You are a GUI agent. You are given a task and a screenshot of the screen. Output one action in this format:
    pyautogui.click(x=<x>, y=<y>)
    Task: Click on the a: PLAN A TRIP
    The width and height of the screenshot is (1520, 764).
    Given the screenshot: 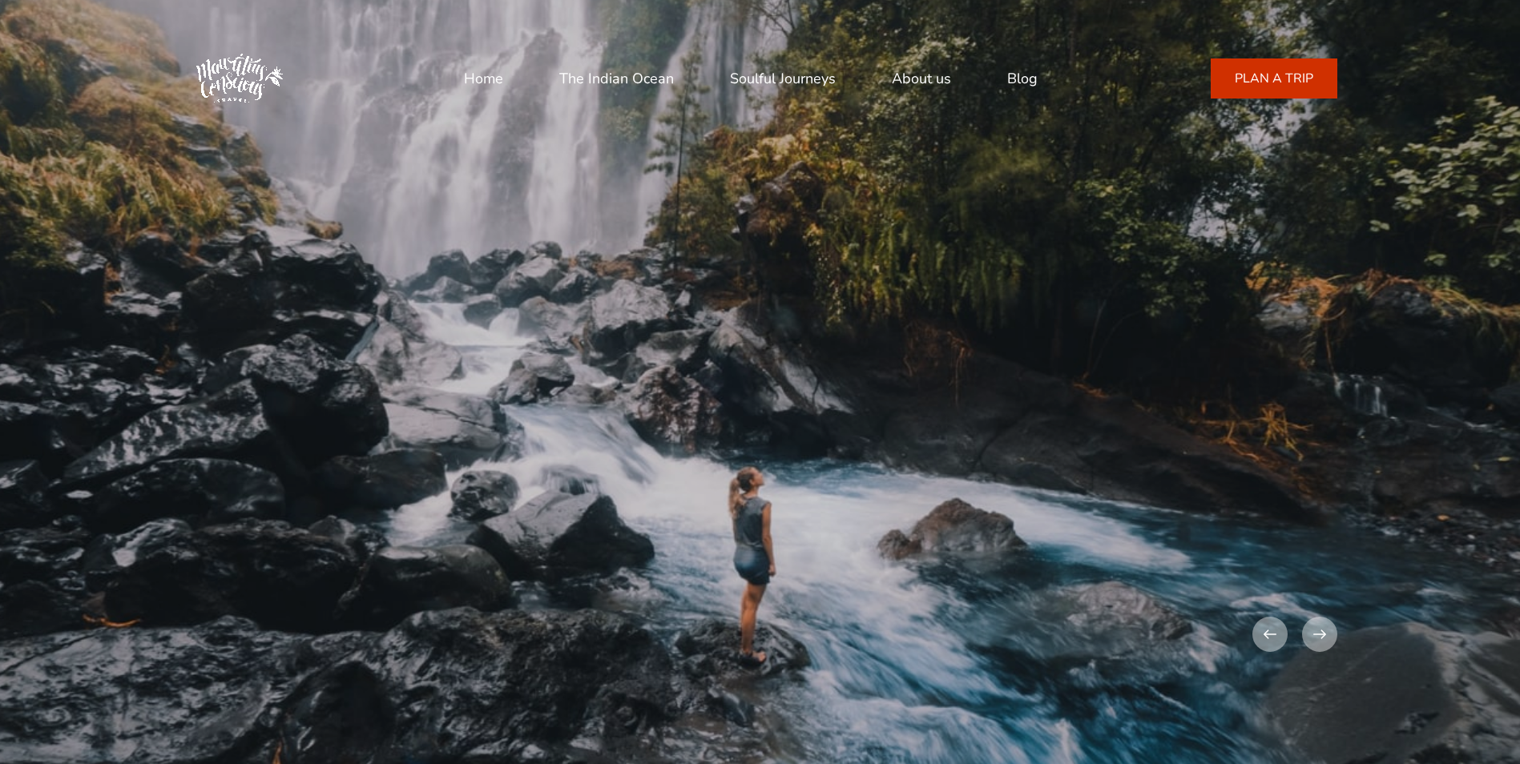 What is the action you would take?
    pyautogui.click(x=1274, y=79)
    